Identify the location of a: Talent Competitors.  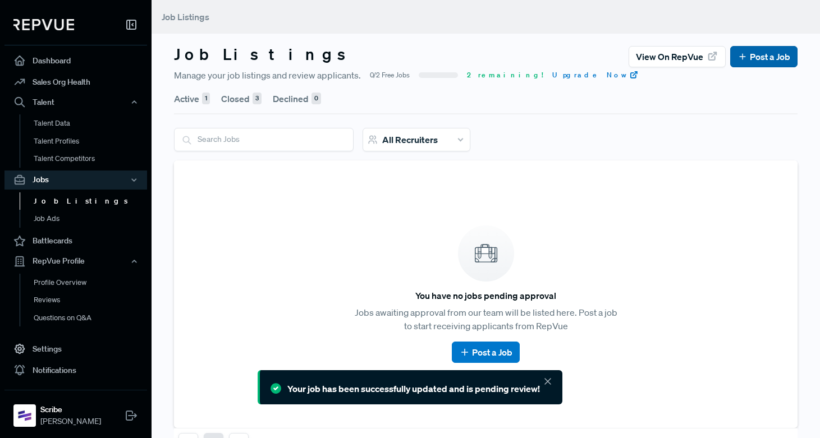
(91, 159).